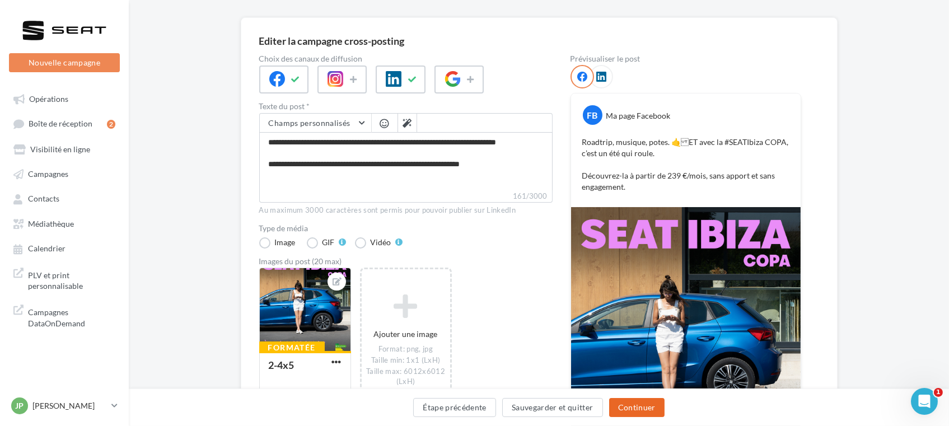  What do you see at coordinates (64, 279) in the screenshot?
I see `a: PLV et print personnalisable` at bounding box center [64, 279].